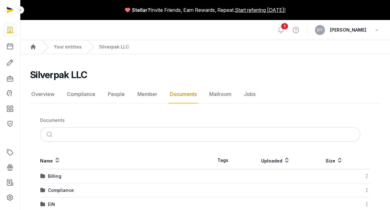  What do you see at coordinates (59, 75) in the screenshot?
I see `h2: Silverpak LLC` at bounding box center [59, 75].